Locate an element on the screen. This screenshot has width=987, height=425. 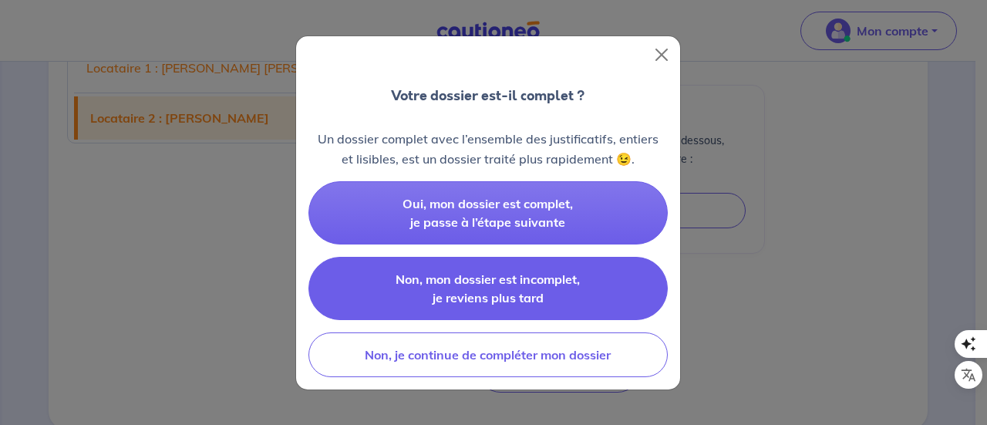
span: Oui, mon dossier est complet, je passe à l’étape suivante is located at coordinates (488, 213).